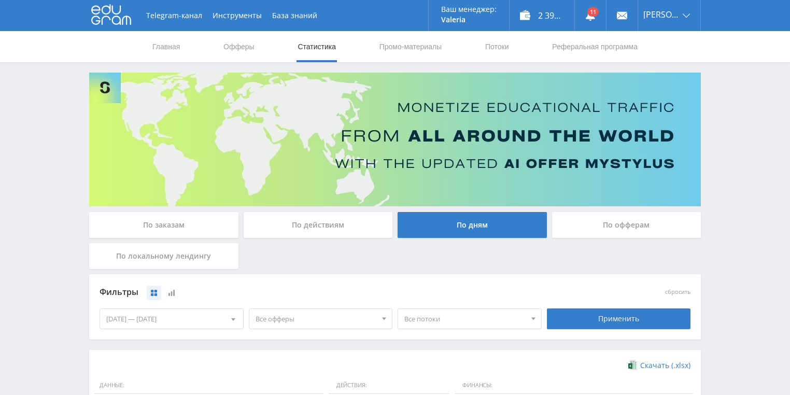 The height and width of the screenshot is (395, 790). Describe the element at coordinates (574, 386) in the screenshot. I see `span: Финансы:` at that location.